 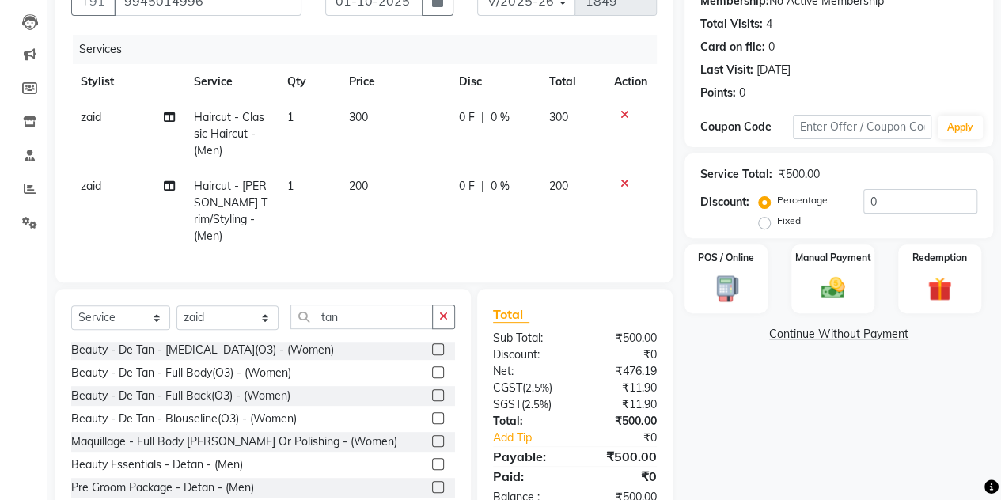 What do you see at coordinates (769, 24) in the screenshot?
I see `div: 4` at bounding box center [769, 24].